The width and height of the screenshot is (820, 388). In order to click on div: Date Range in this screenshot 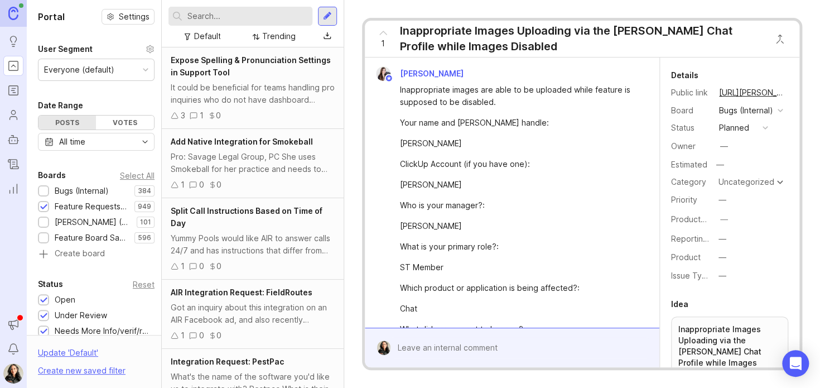, I will do `click(60, 105)`.